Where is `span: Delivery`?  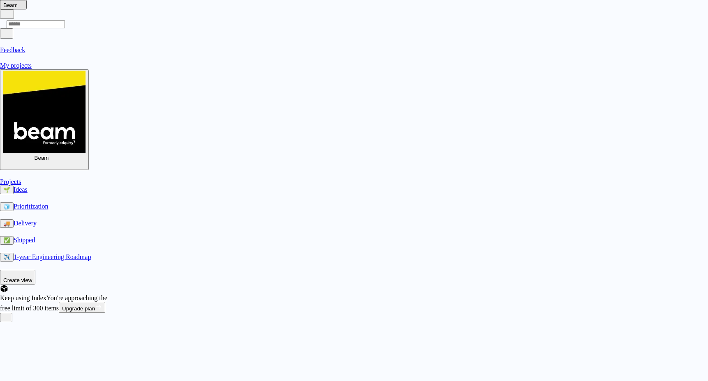
span: Delivery is located at coordinates (25, 223).